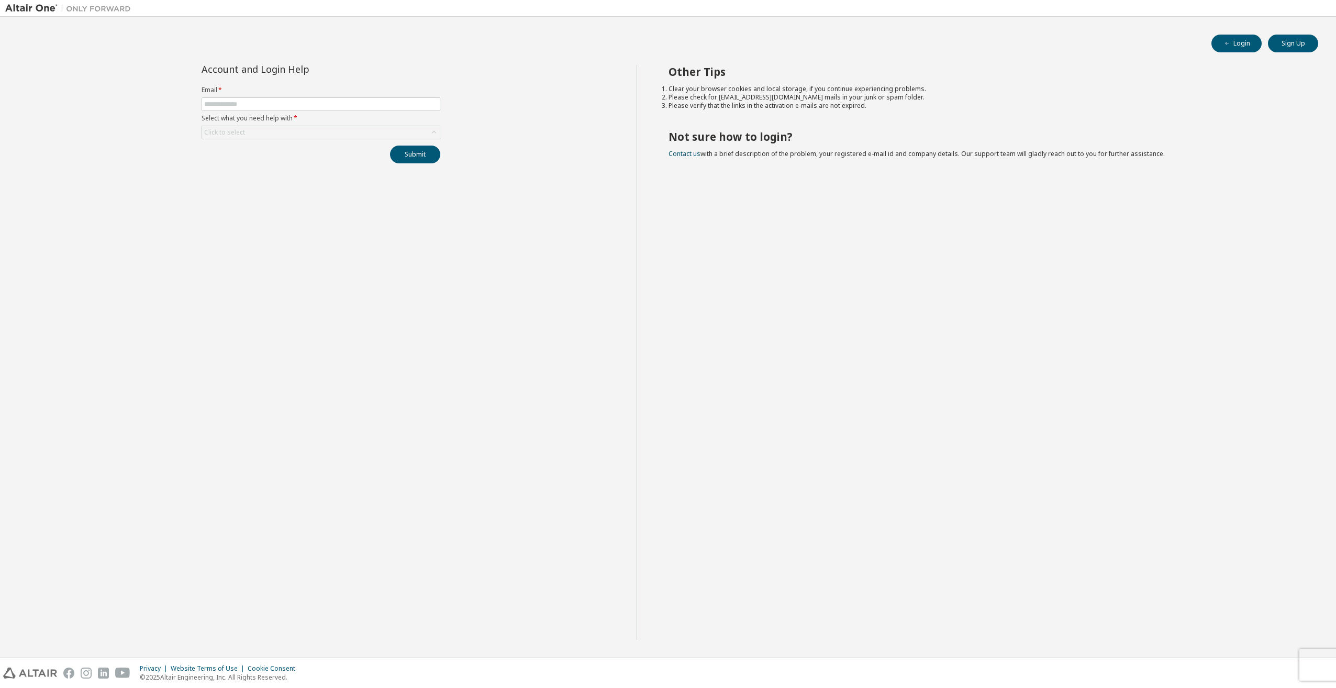 This screenshot has width=1336, height=688. I want to click on button: Submit, so click(415, 154).